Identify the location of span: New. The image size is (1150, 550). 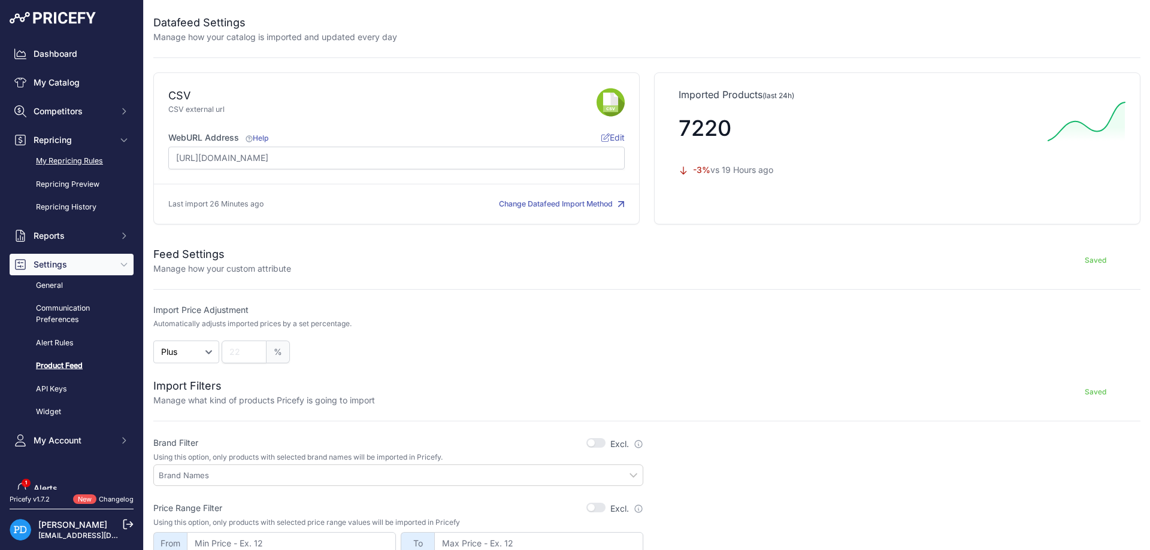
(84, 499).